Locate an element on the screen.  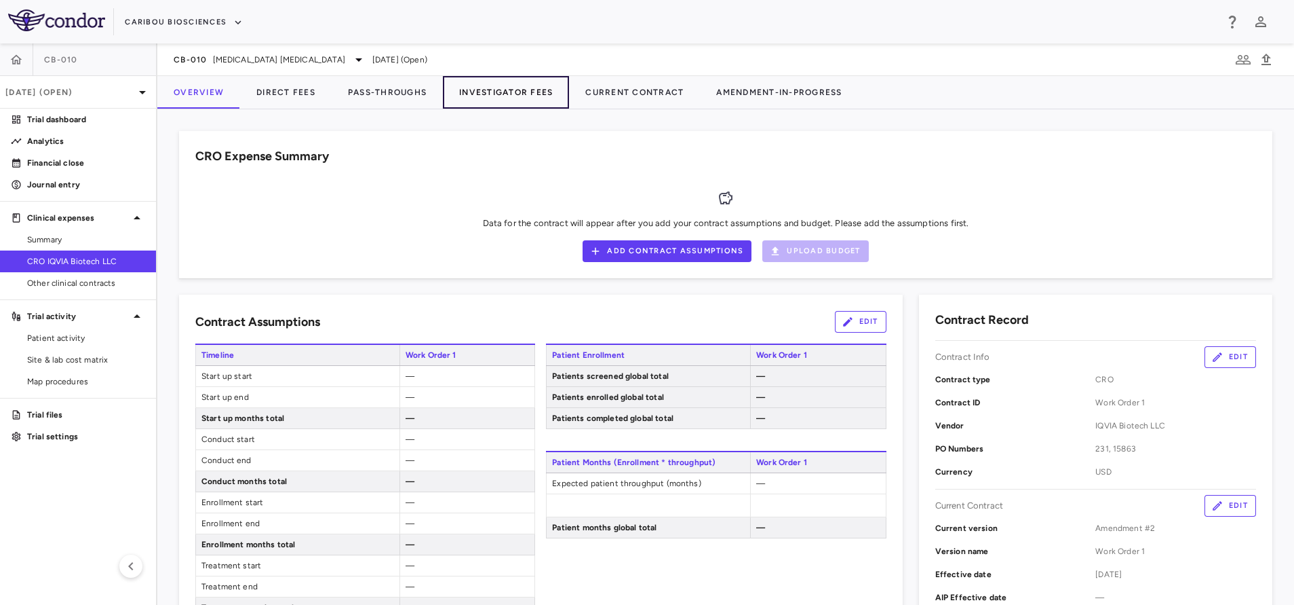
span: Summary is located at coordinates (86, 239).